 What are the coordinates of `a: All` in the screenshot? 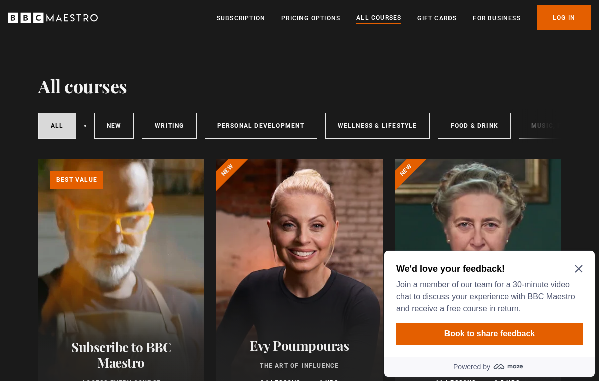 It's located at (57, 126).